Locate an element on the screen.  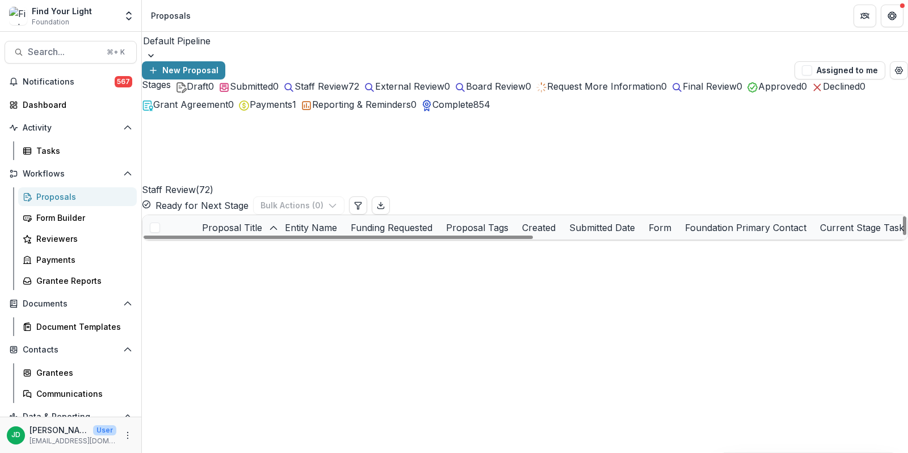
span: Submitted is located at coordinates (251, 86).